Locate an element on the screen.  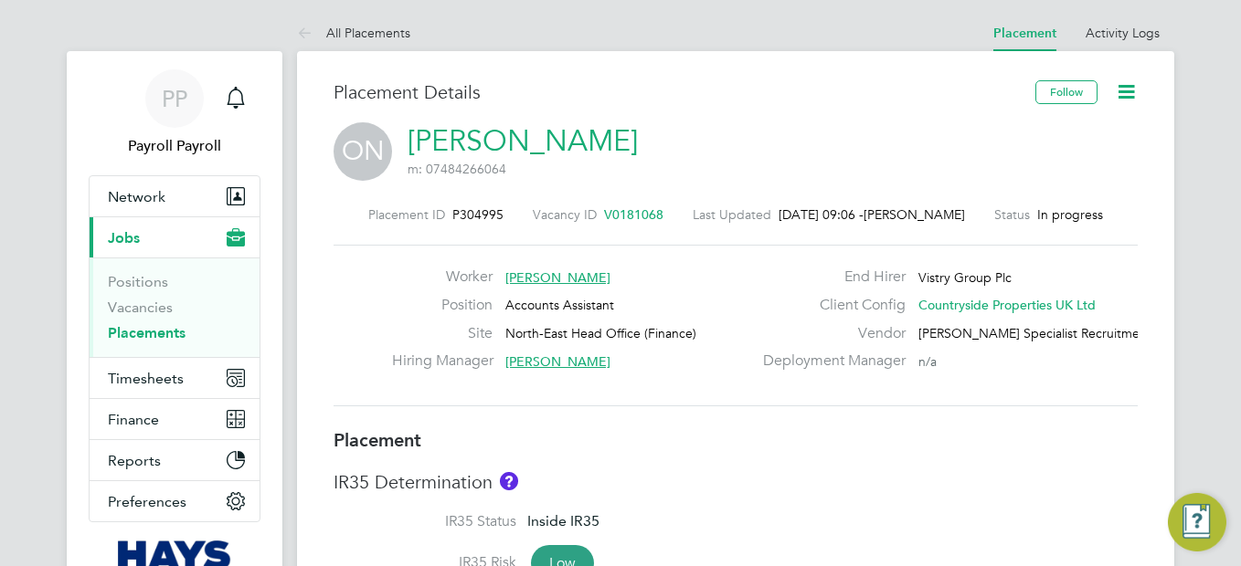
span: P304995 is located at coordinates (478, 215).